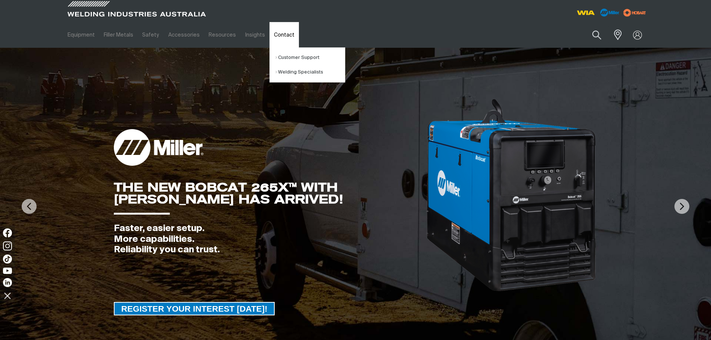  I want to click on a: Insights, so click(255, 35).